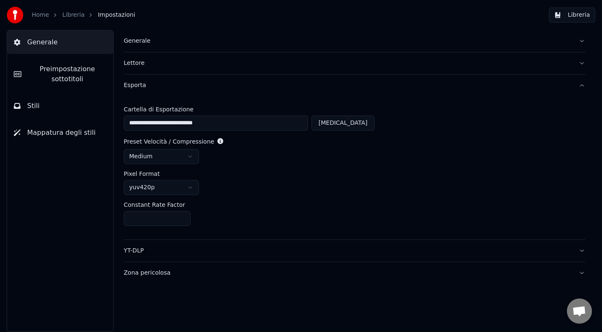 Image resolution: width=602 pixels, height=332 pixels. I want to click on span: Generale, so click(42, 42).